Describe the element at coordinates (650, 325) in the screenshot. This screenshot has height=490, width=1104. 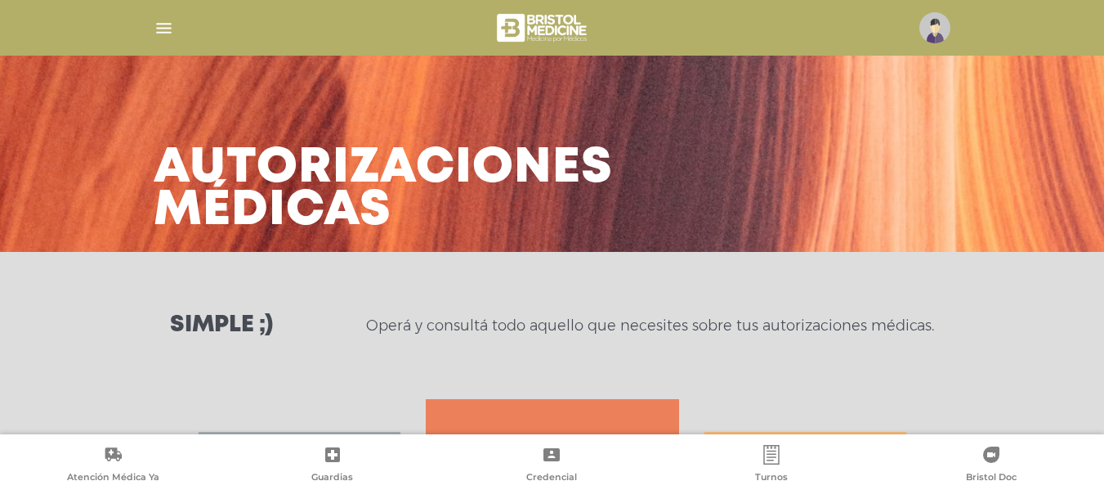
I see `p: Operá y consultá todo aquello que necesites sobre tus autorizaciones médicas.` at that location.